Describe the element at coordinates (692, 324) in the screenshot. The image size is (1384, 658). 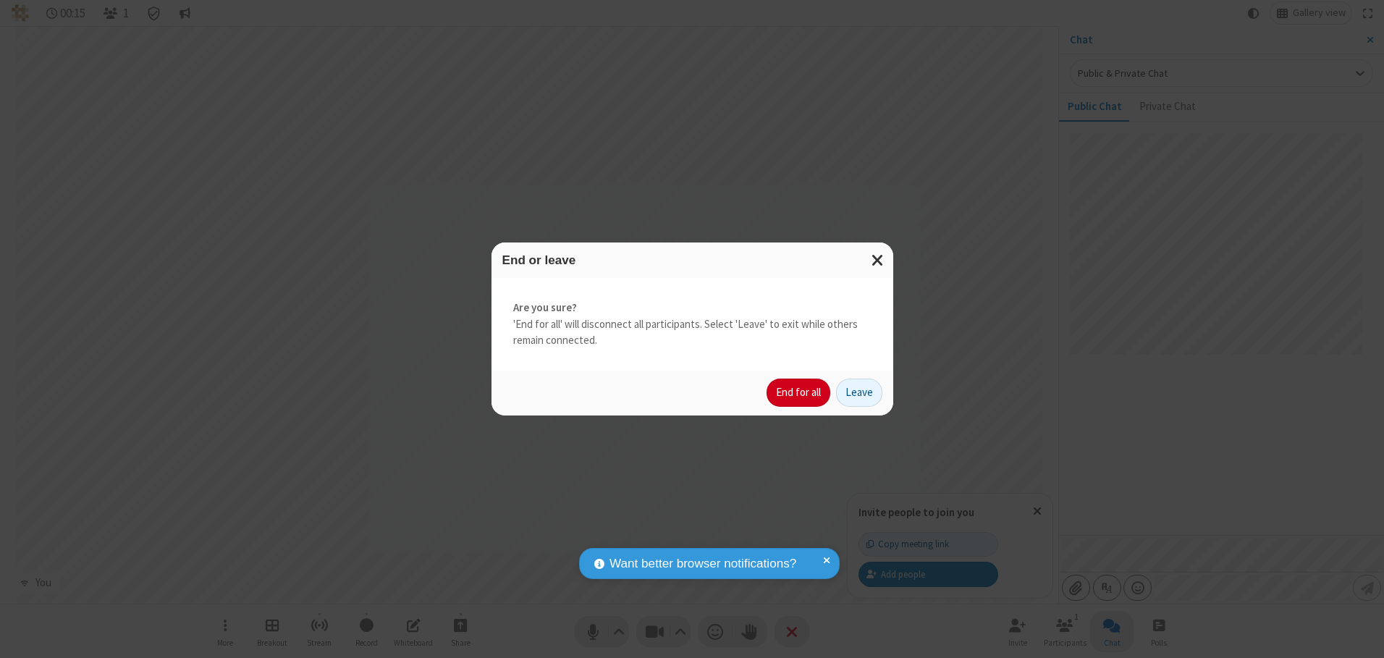
I see `div: 'End for all' will disconnect all participants. Select 'Leave' to exit while others remain connec...` at that location.